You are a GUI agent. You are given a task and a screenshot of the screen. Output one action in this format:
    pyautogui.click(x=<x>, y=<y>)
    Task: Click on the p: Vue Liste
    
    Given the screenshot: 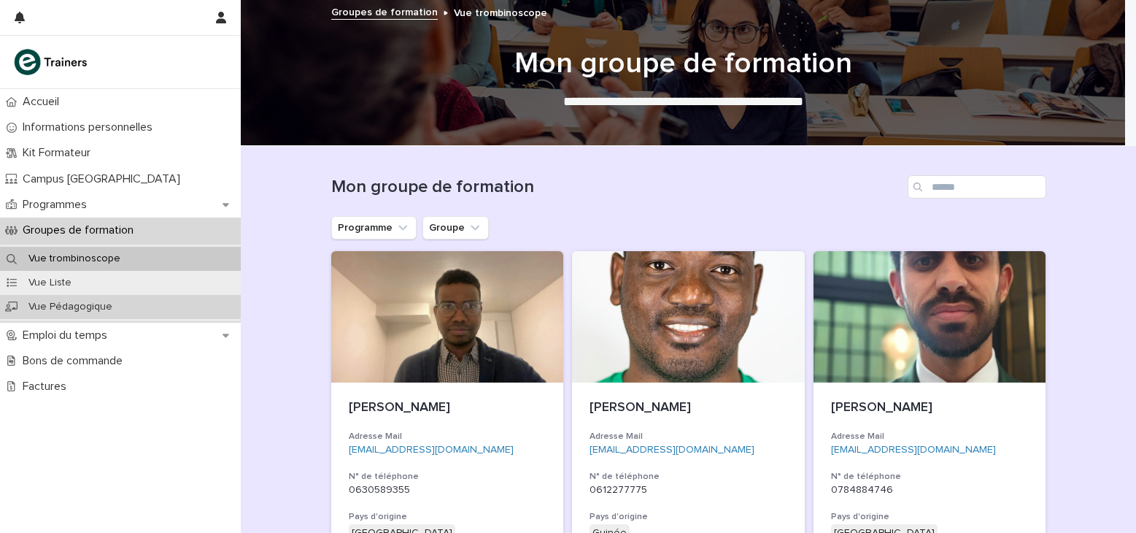 What is the action you would take?
    pyautogui.click(x=50, y=282)
    